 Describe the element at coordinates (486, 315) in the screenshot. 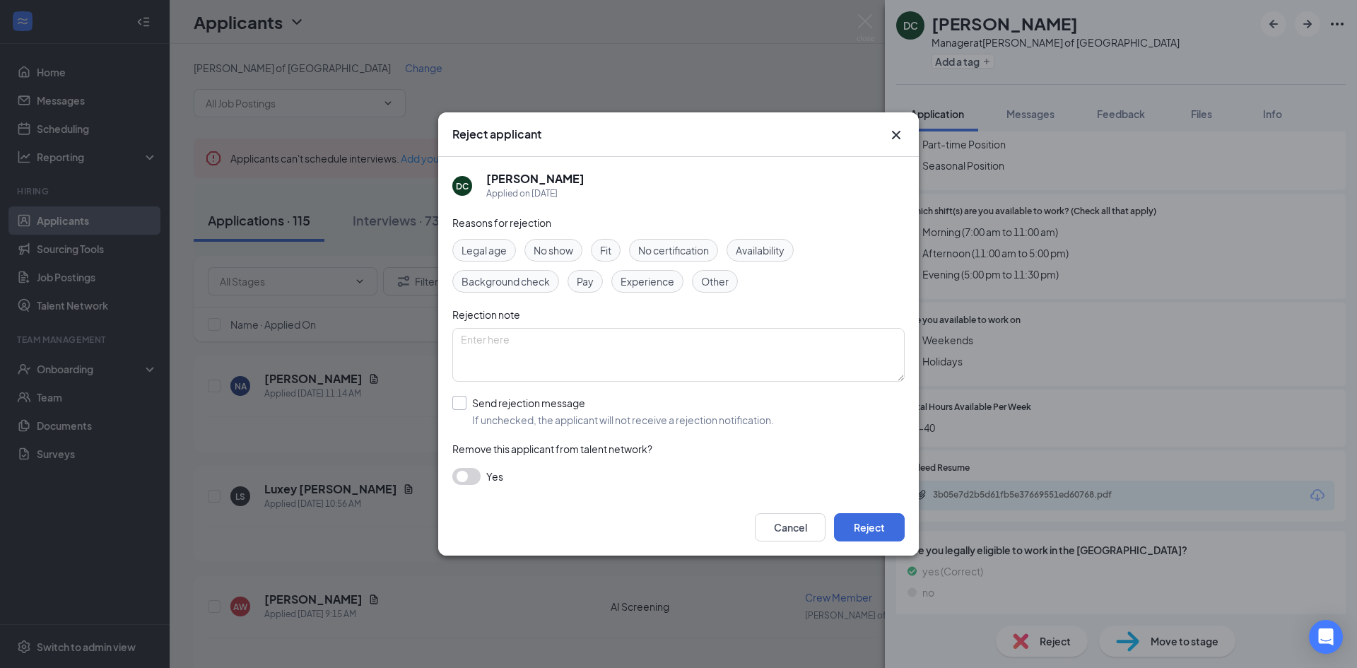

I see `span: Rejection note` at that location.